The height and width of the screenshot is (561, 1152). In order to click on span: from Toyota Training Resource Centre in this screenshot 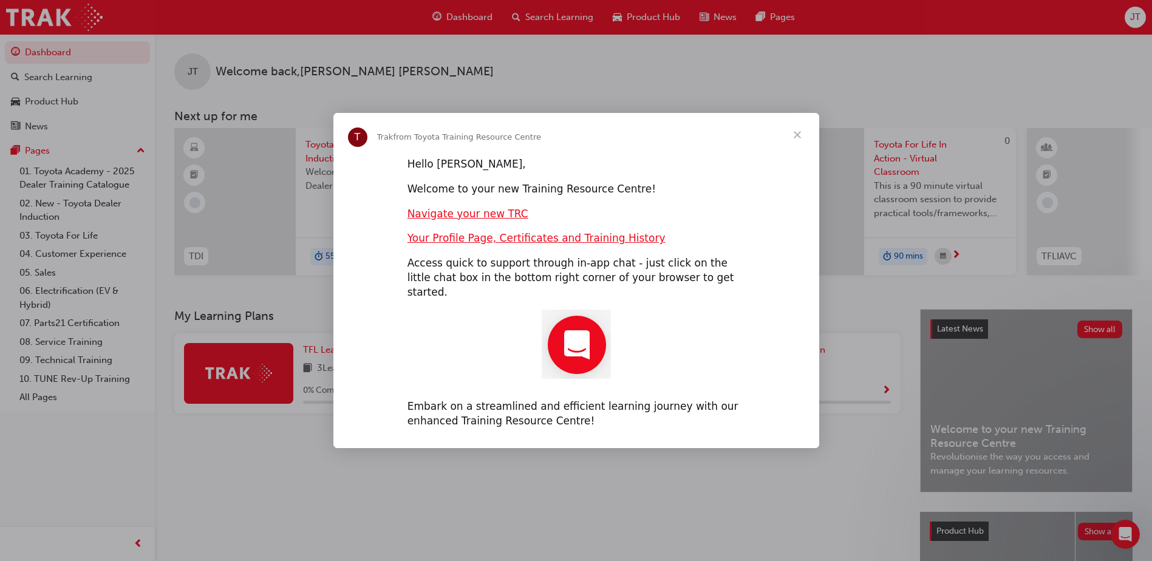, I will do `click(467, 137)`.